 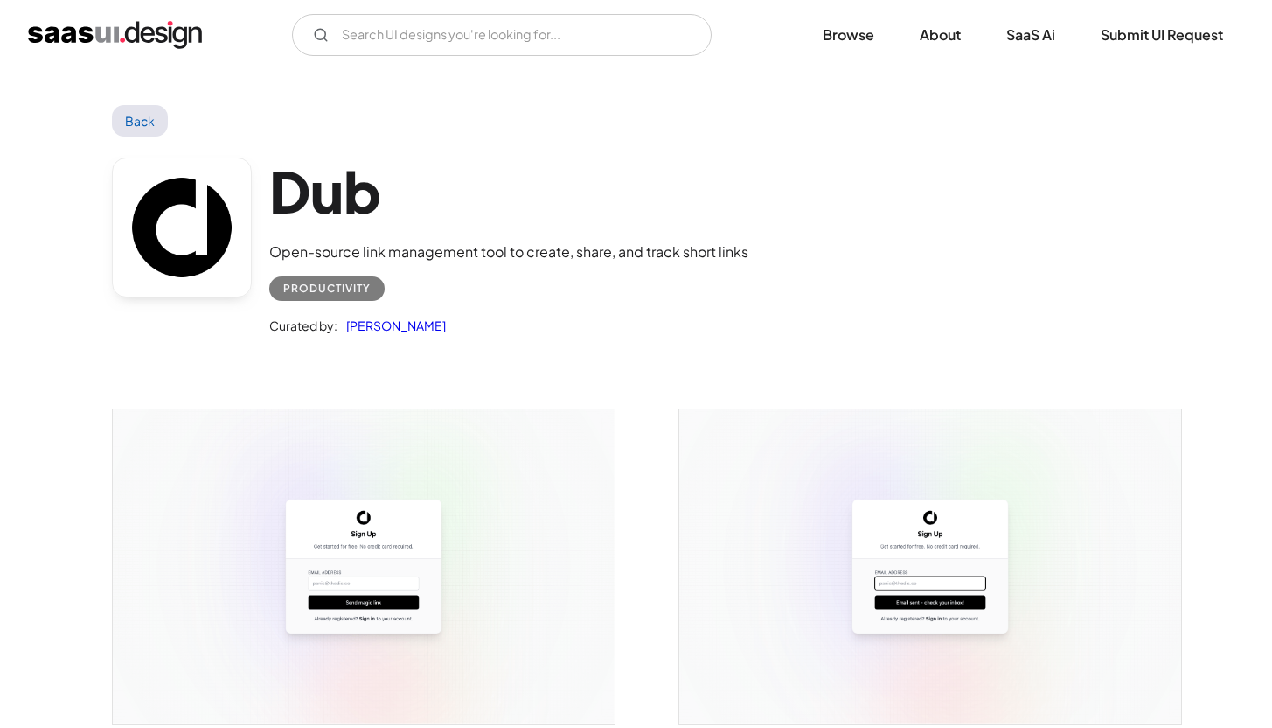 I want to click on a: SaaS Ai, so click(x=1031, y=35).